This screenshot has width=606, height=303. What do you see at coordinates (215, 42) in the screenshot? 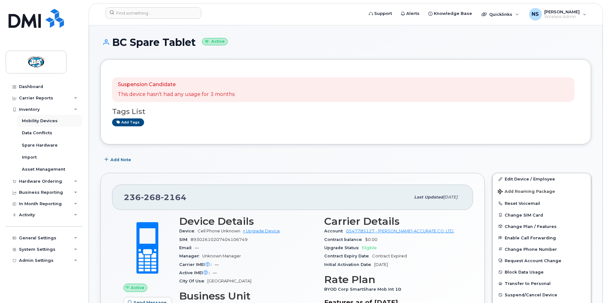
I see `small: Active` at bounding box center [215, 42].